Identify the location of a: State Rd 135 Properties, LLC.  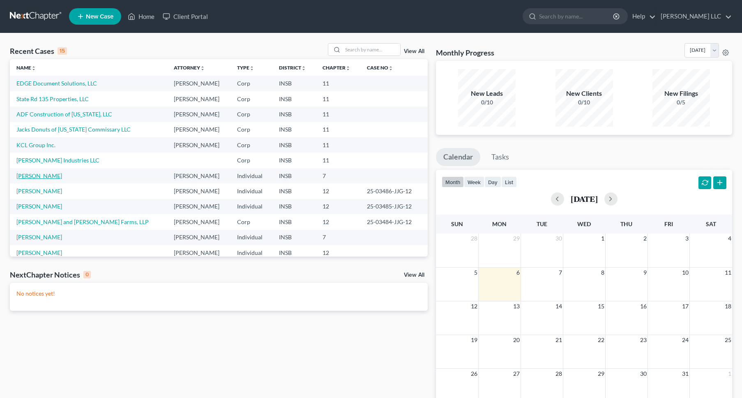
(53, 99).